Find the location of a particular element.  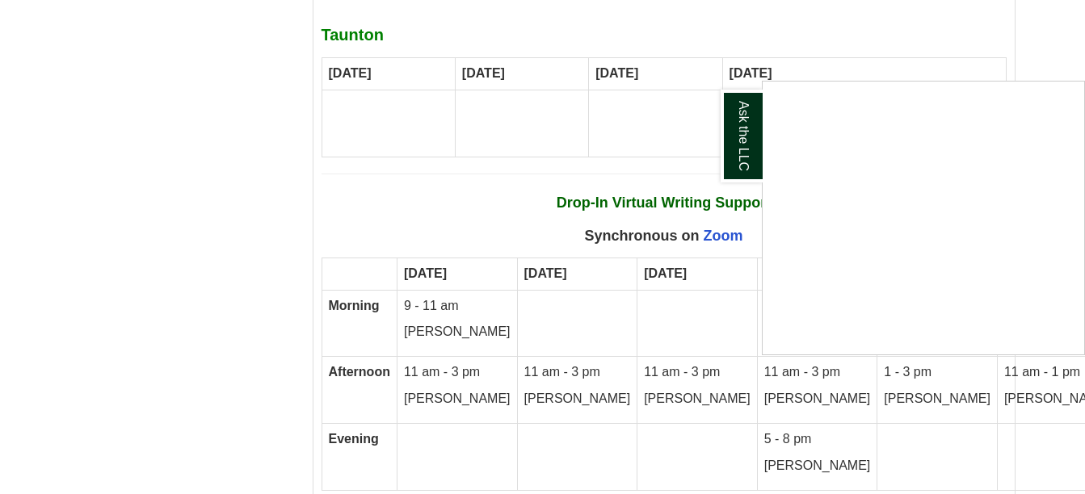

p: 5 - 8 pm is located at coordinates (817, 439).